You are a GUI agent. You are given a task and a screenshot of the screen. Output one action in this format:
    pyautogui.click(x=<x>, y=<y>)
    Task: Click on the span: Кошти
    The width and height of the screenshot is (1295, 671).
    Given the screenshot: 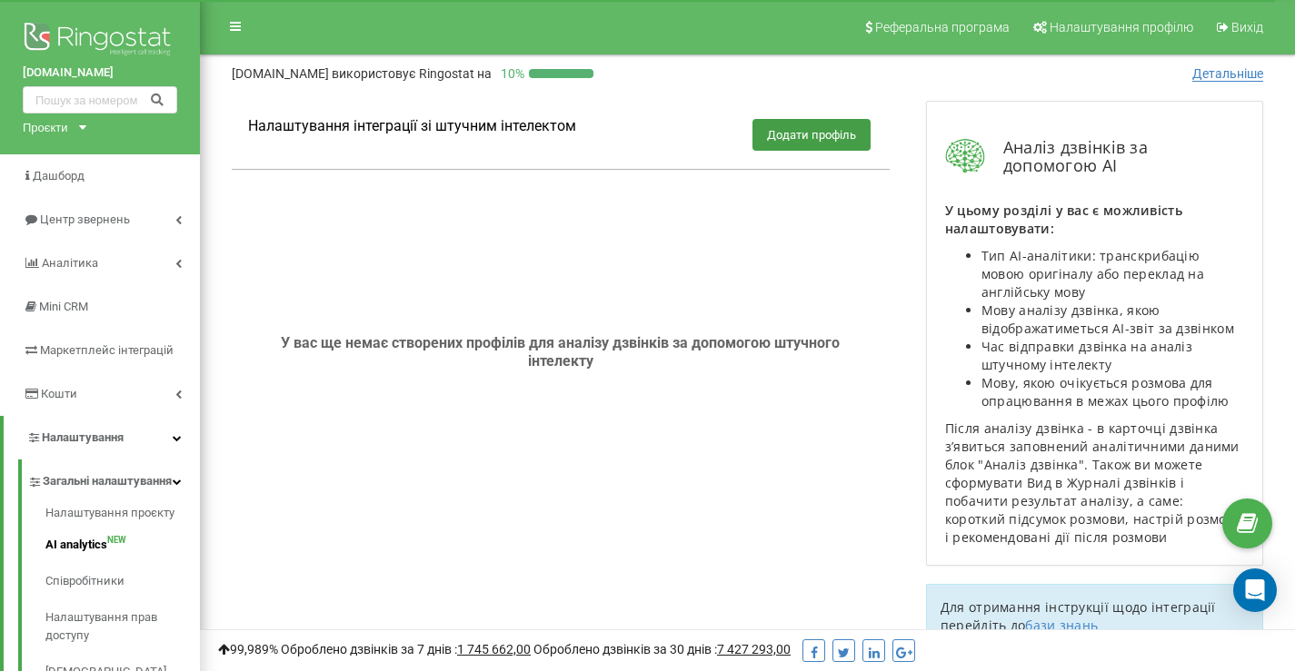 What is the action you would take?
    pyautogui.click(x=59, y=393)
    